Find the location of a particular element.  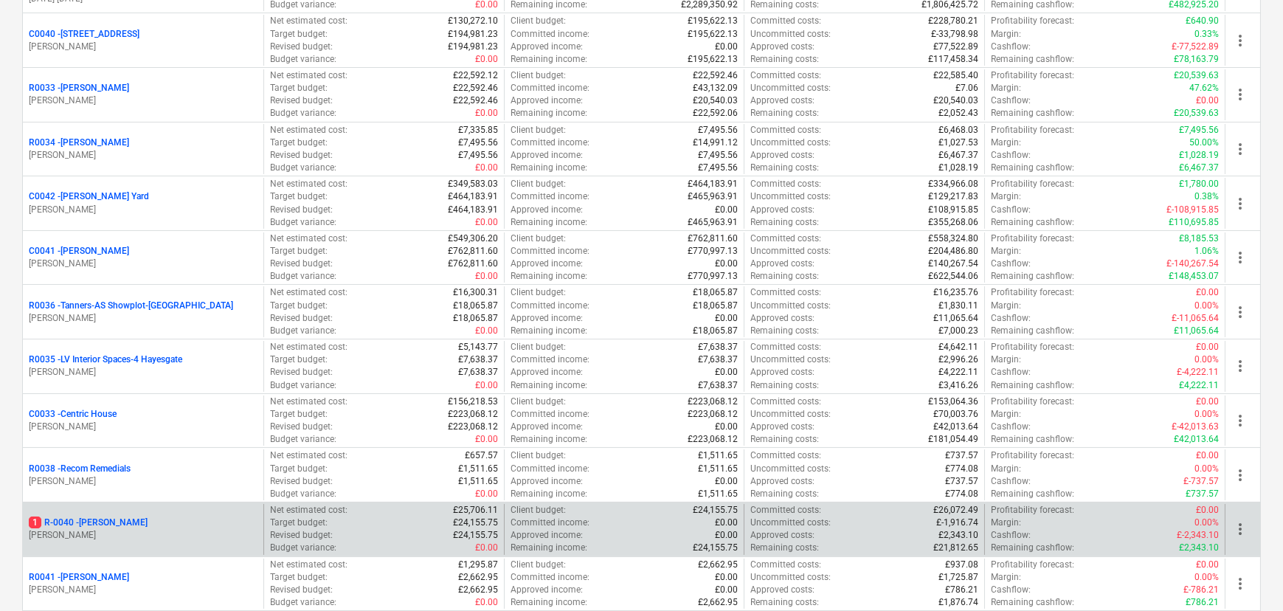

p: 0.33% is located at coordinates (1207, 34).